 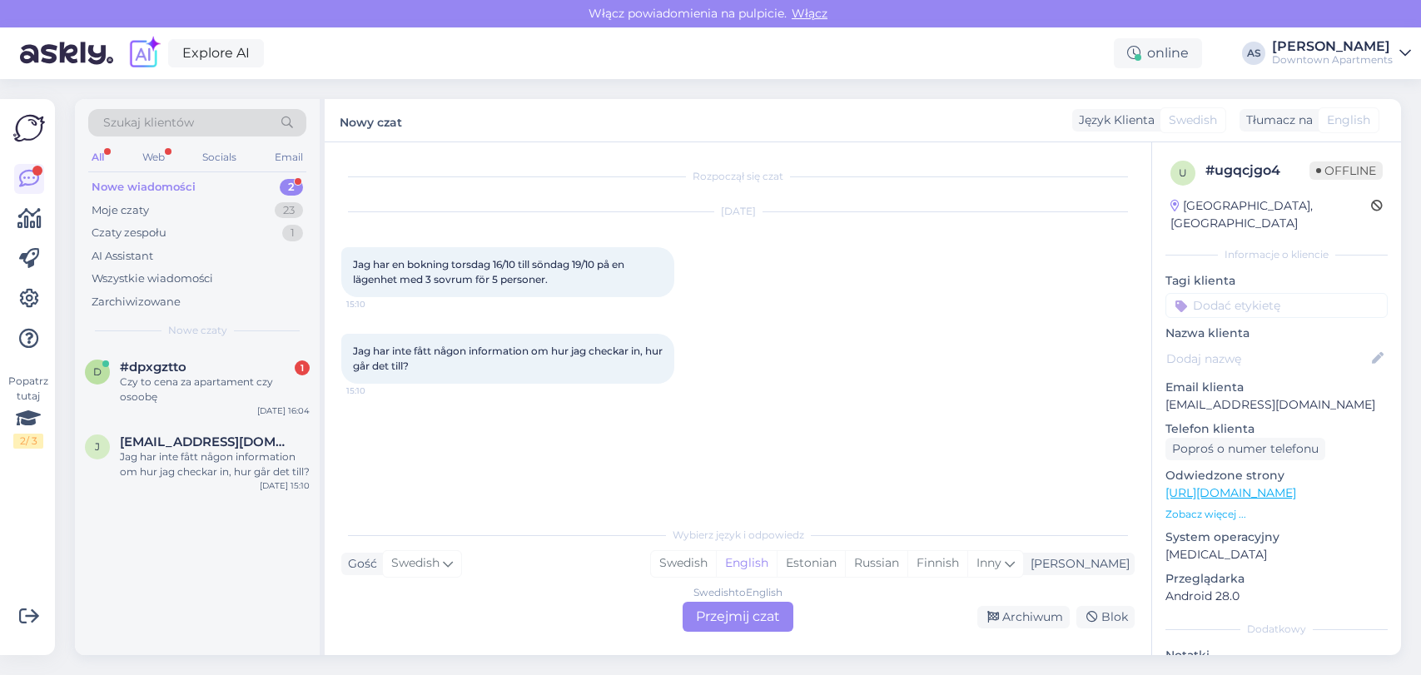 What do you see at coordinates (289, 157) in the screenshot?
I see `div: Email` at bounding box center [289, 157].